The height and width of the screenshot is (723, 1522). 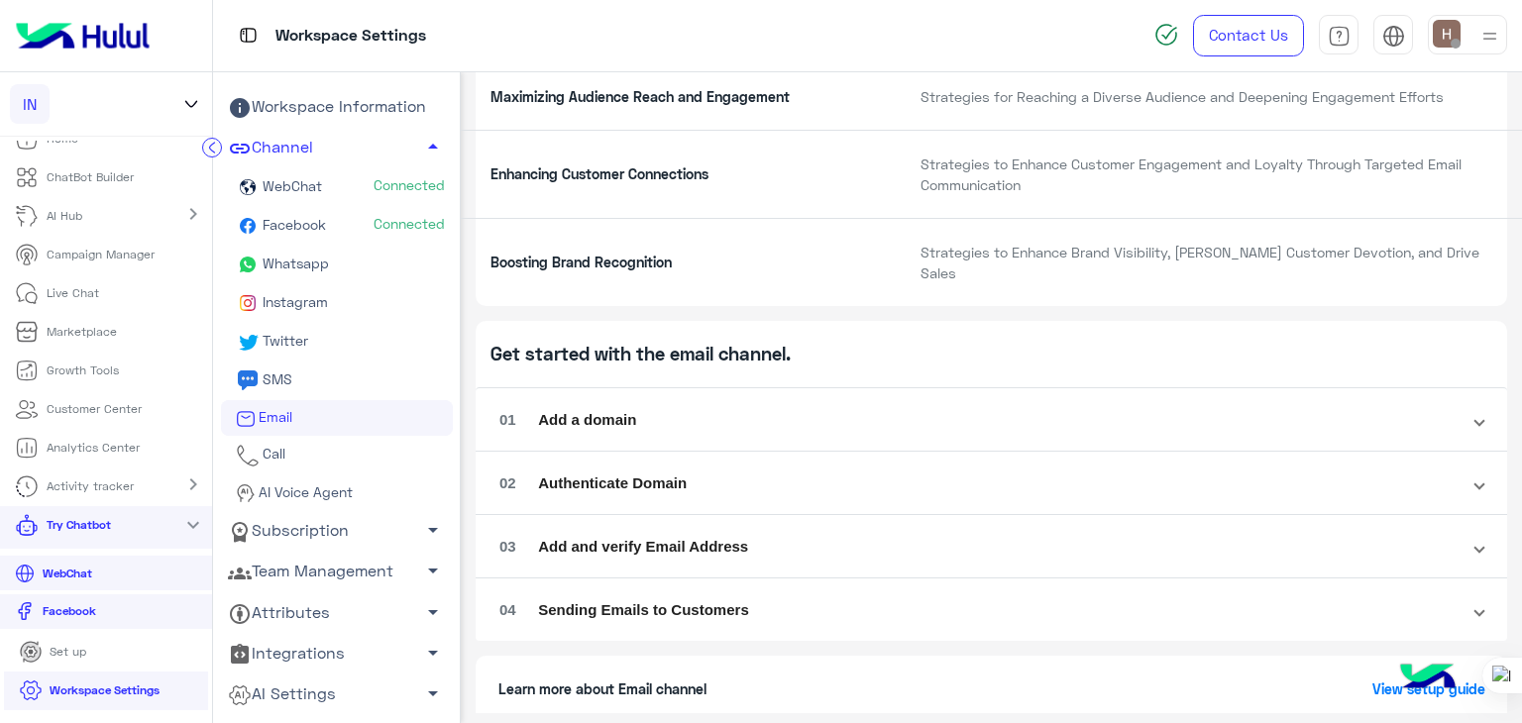 What do you see at coordinates (30, 104) in the screenshot?
I see `div: IN` at bounding box center [30, 104].